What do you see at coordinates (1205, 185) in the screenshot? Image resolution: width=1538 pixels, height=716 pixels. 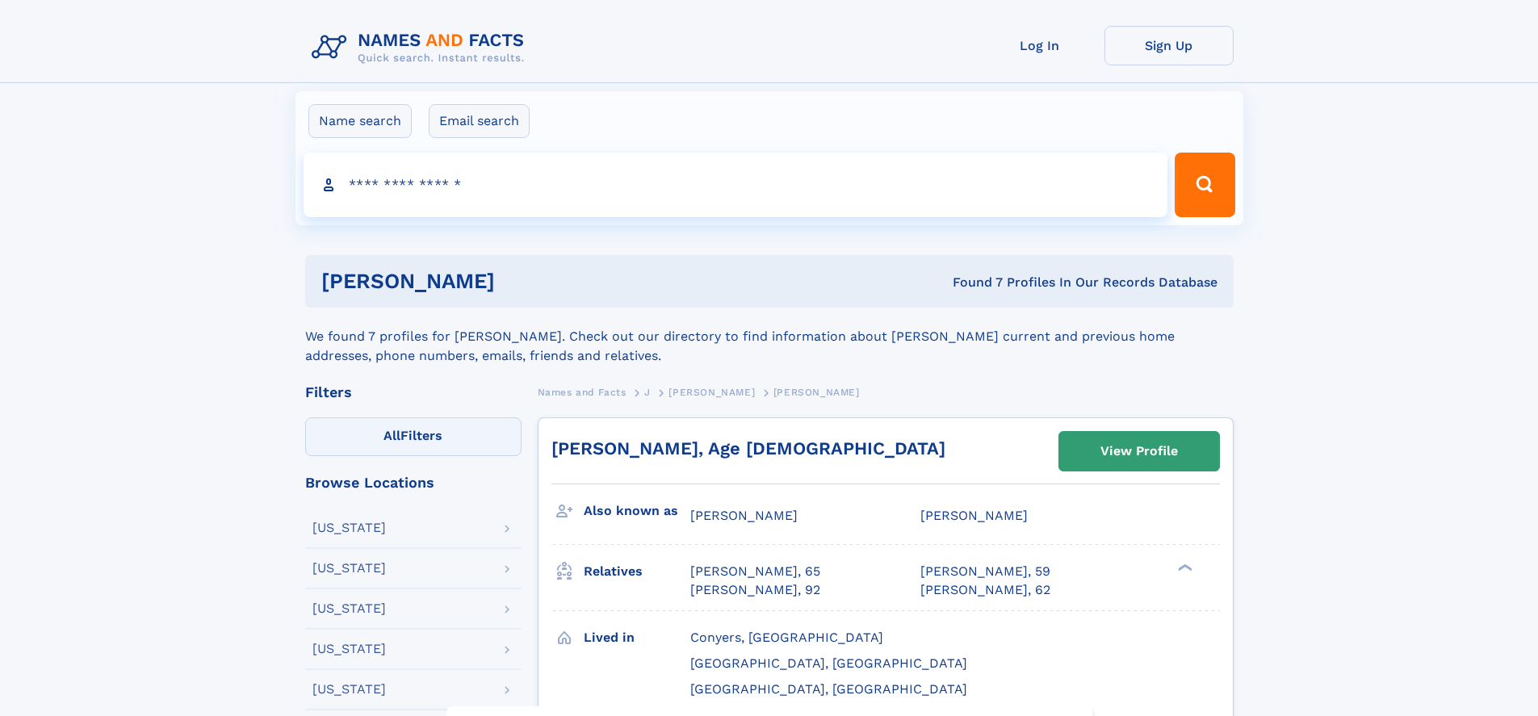 I see `button: Search Button` at bounding box center [1205, 185].